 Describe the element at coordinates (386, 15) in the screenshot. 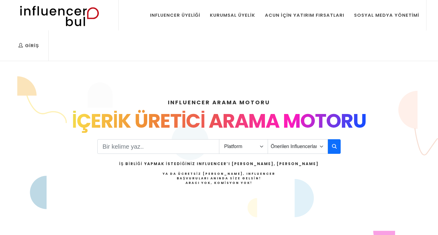

I see `div: Sosyal Medya Yönetimi` at that location.